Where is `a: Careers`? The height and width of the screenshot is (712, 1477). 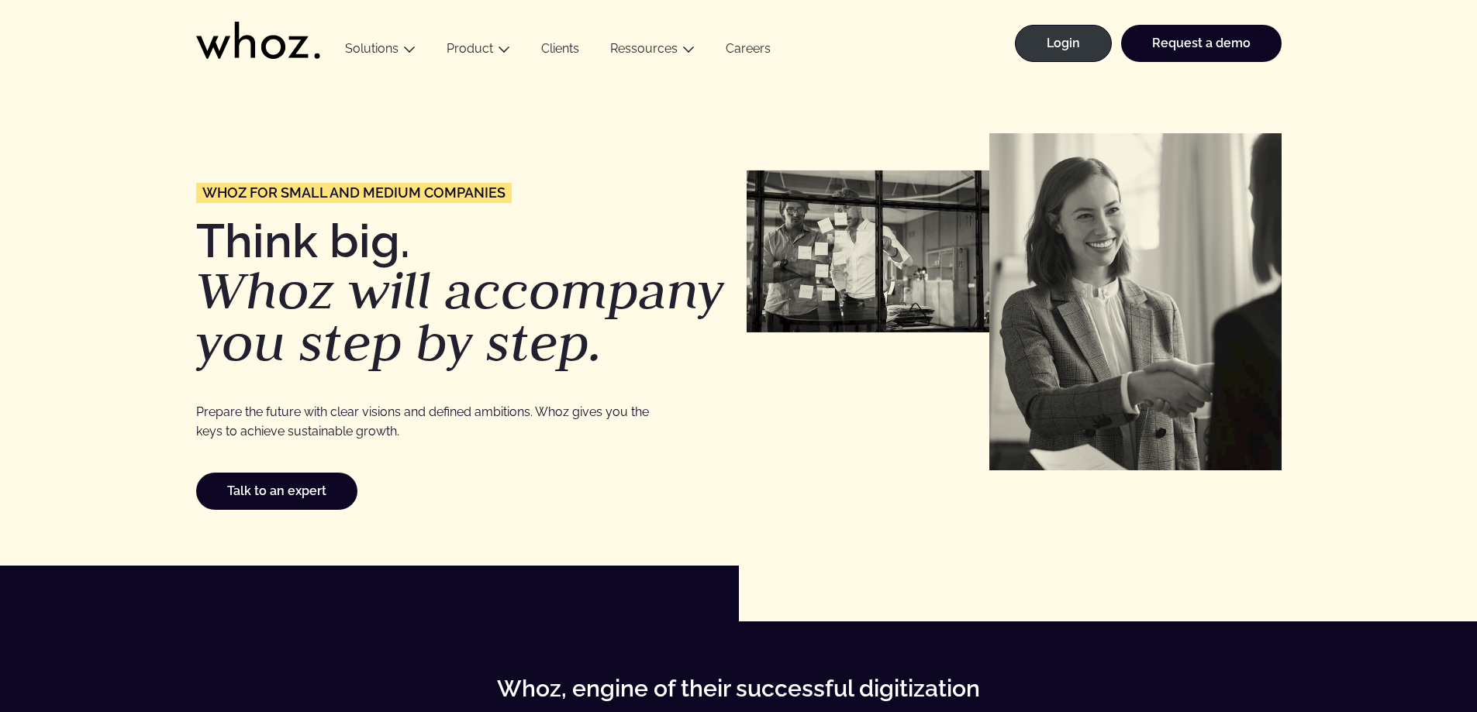
a: Careers is located at coordinates (748, 51).